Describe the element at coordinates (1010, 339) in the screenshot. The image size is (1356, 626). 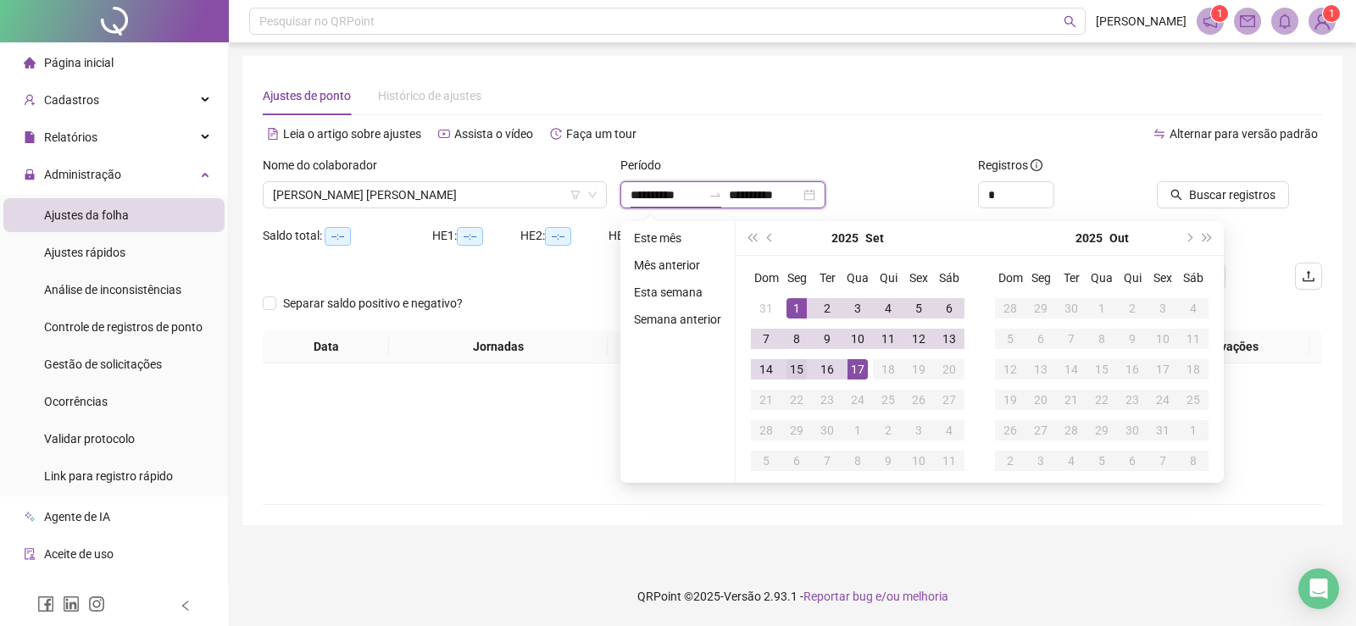
I see `div: 5` at that location.